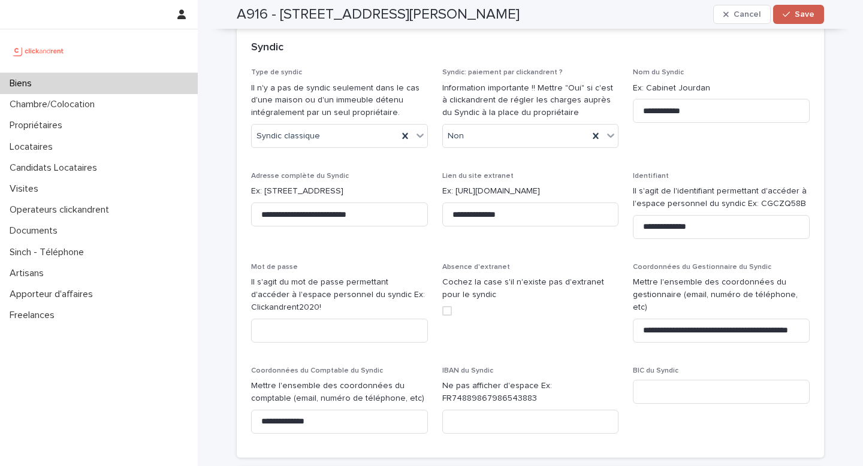  What do you see at coordinates (276, 73) in the screenshot?
I see `span: Type de syndic` at bounding box center [276, 73].